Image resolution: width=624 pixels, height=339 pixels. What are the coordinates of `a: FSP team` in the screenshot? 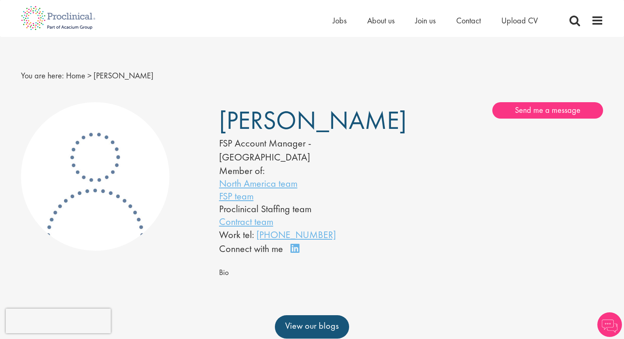 It's located at (236, 196).